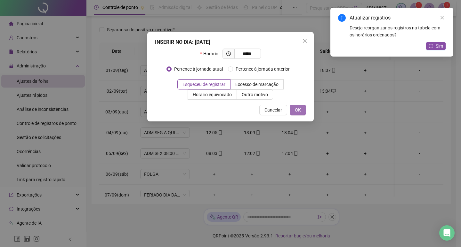 The width and height of the screenshot is (461, 247). What do you see at coordinates (273, 110) in the screenshot?
I see `span: Cancelar` at bounding box center [273, 110].